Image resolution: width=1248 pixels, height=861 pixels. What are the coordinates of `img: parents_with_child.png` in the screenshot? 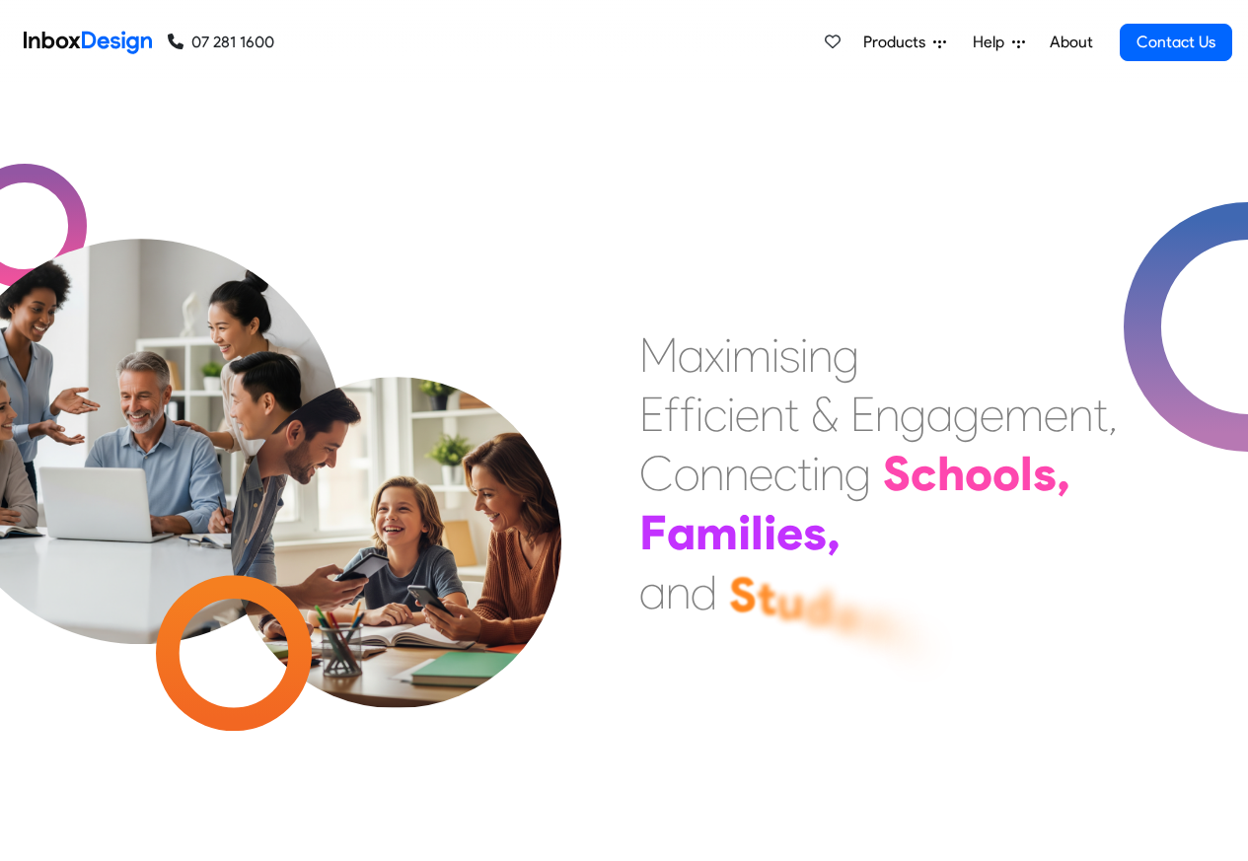 It's located at (396, 501).